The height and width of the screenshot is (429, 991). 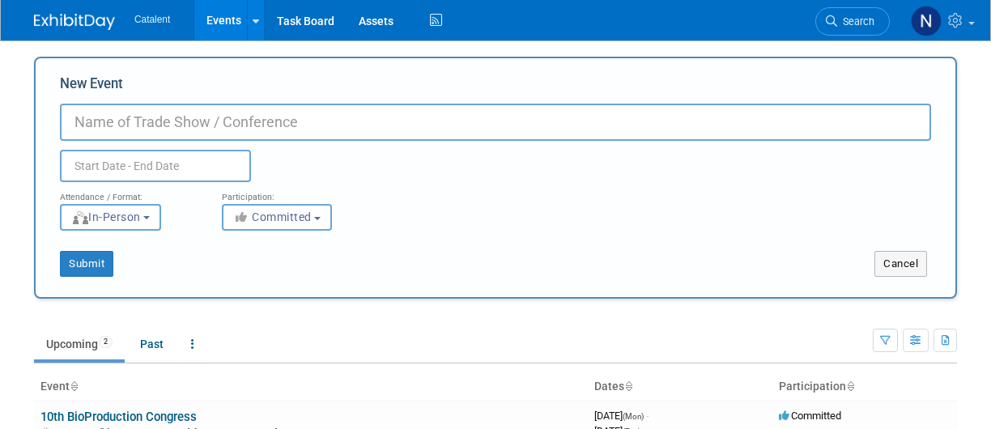 What do you see at coordinates (151, 344) in the screenshot?
I see `a: Past` at bounding box center [151, 344].